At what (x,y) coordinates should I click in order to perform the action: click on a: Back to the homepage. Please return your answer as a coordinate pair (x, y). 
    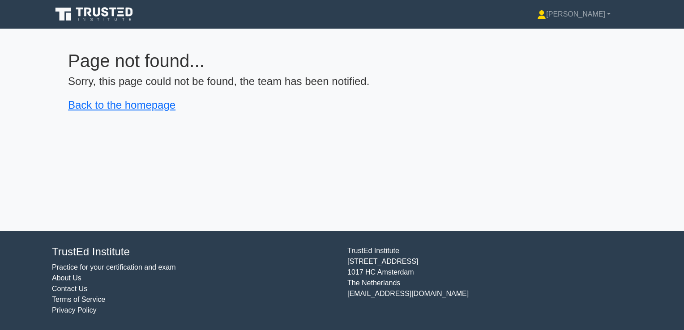
    Looking at the image, I should click on (122, 105).